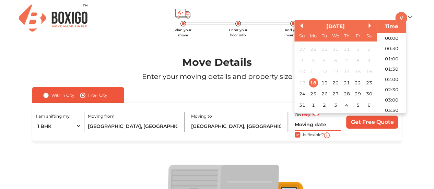 This screenshot has width=434, height=189. What do you see at coordinates (368, 49) in the screenshot?
I see `div: Not available Saturday, August 2nd, 2025` at bounding box center [368, 49].